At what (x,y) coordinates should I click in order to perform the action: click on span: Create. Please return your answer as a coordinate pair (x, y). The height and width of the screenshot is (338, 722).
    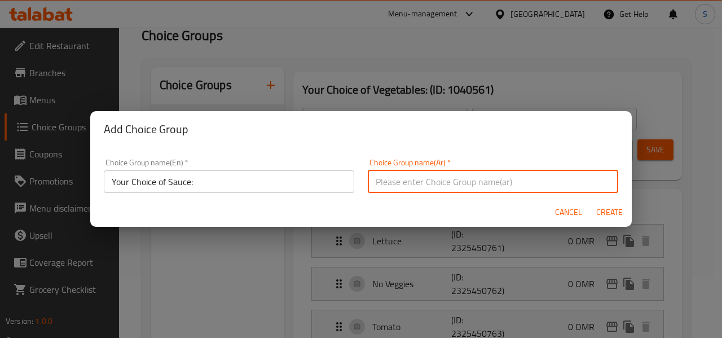
    Looking at the image, I should click on (609, 212).